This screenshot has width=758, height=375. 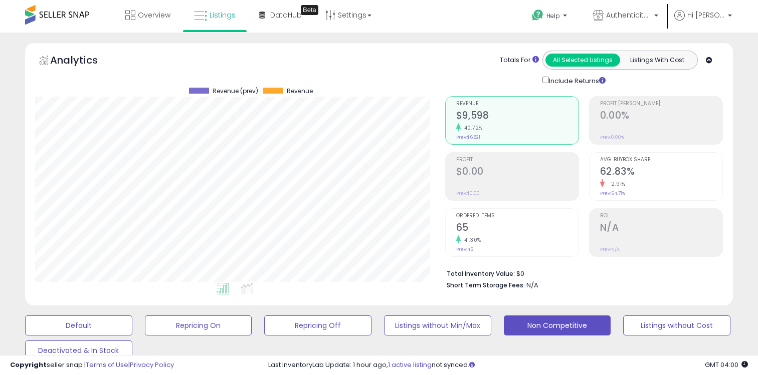 I want to click on div: Include Returns, so click(x=576, y=80).